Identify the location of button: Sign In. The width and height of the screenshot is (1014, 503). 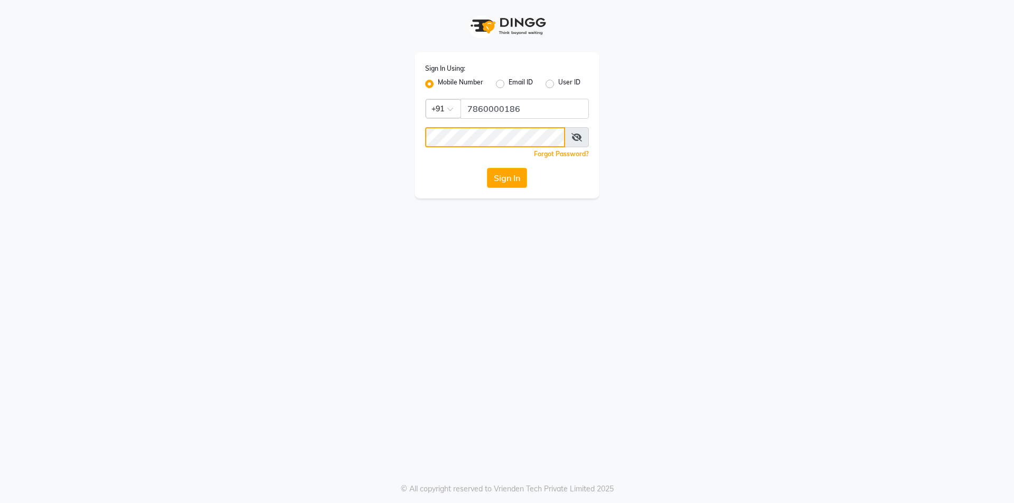
(507, 178).